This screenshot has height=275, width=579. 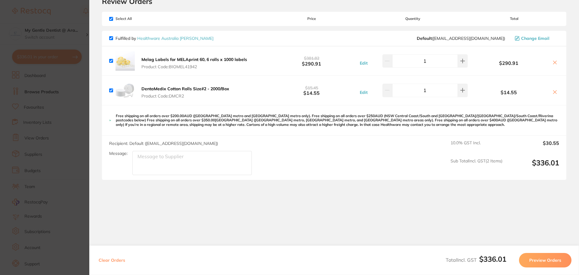 What do you see at coordinates (533, 166) in the screenshot?
I see `output: $336.01` at bounding box center [533, 166].